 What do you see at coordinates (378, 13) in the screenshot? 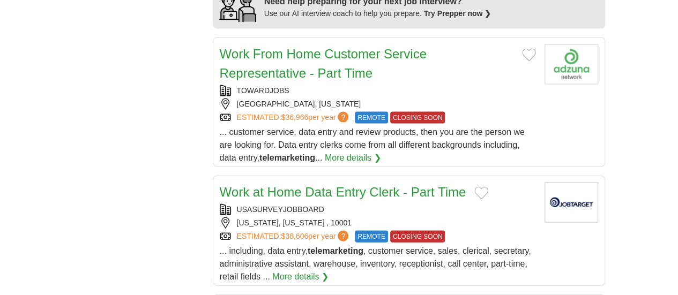
I see `div: Use our AI interview coach to help you prepare.` at bounding box center [378, 13].